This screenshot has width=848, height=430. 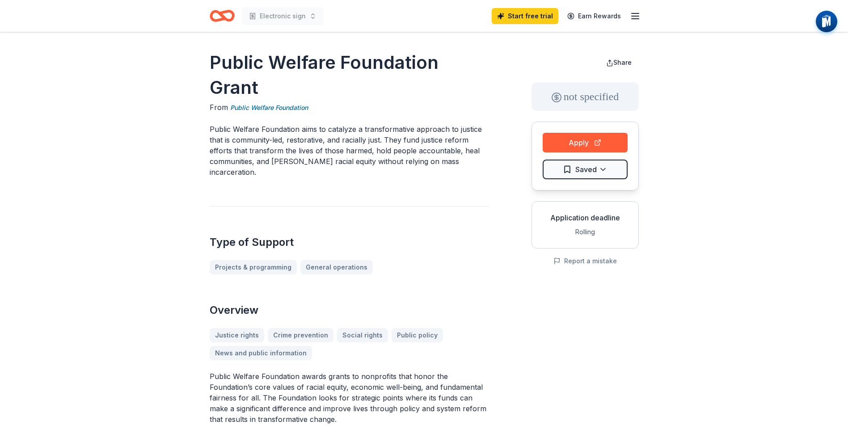 I want to click on h2: Type of Support, so click(x=349, y=242).